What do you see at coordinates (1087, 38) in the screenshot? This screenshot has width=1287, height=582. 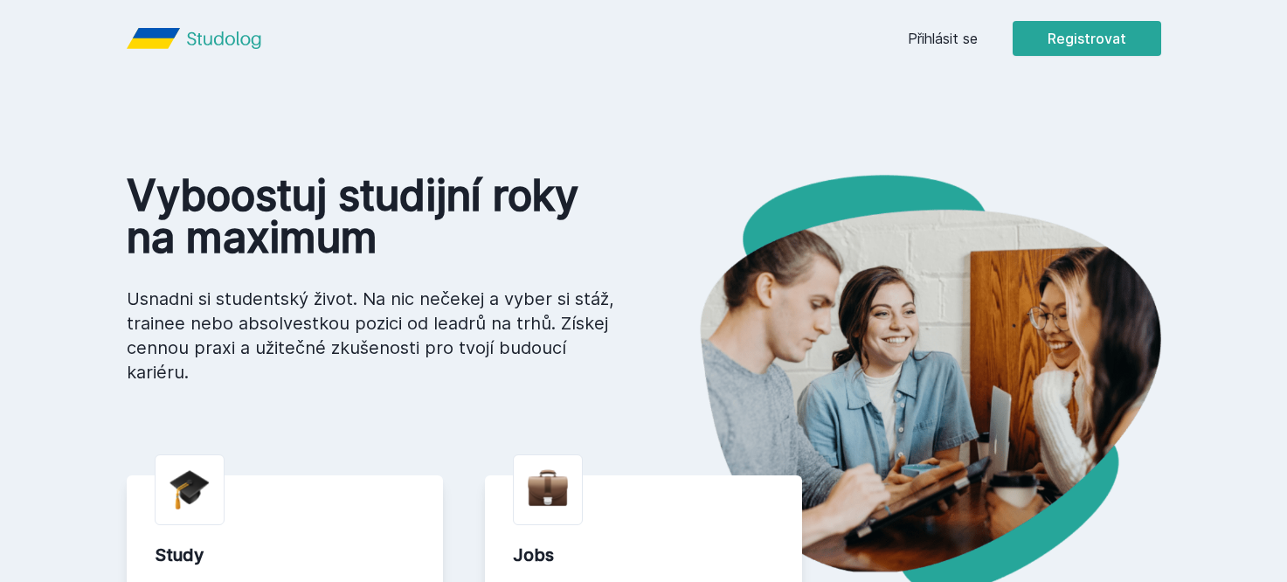 I see `a: Registrovat` at bounding box center [1087, 38].